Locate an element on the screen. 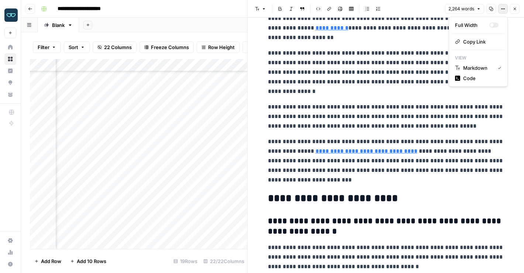  button: 22 Columns is located at coordinates (114, 47).